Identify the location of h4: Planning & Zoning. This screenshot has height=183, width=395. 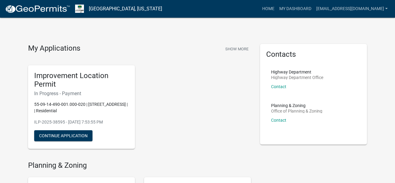
(139, 165).